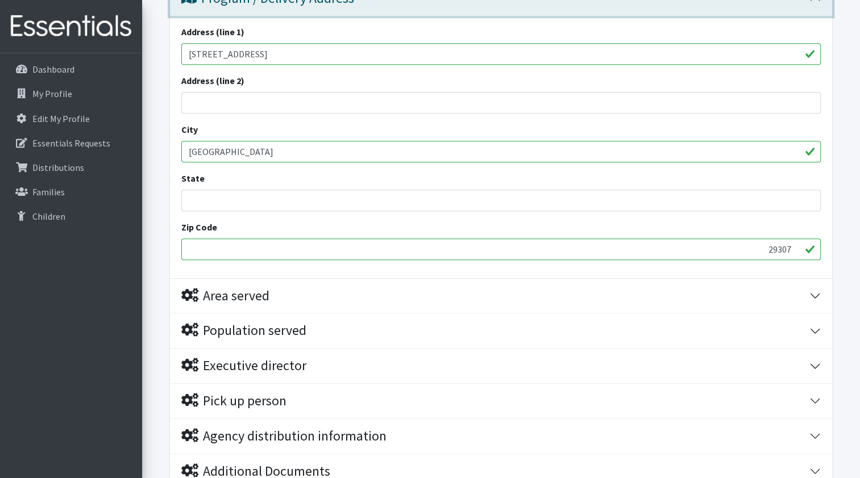 The image size is (860, 478). I want to click on a: Edit My Profile, so click(71, 119).